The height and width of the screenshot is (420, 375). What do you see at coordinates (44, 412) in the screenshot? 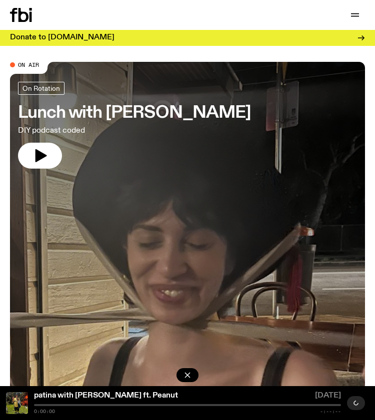
I see `span: 0:00:00` at bounding box center [44, 412].